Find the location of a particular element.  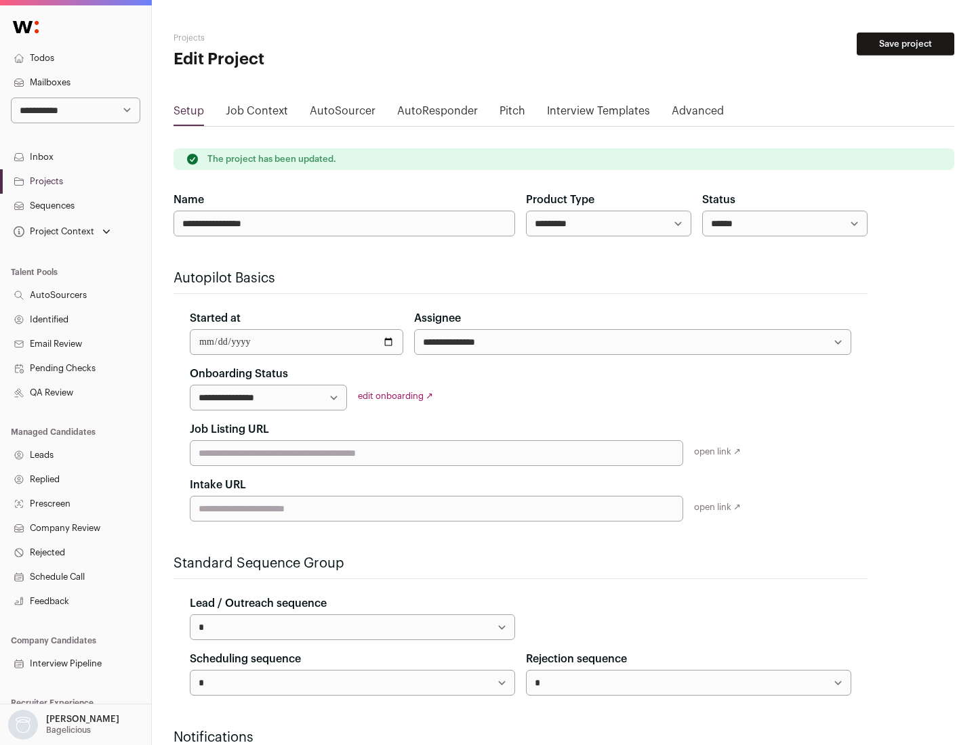

a: AutoResponder is located at coordinates (437, 114).